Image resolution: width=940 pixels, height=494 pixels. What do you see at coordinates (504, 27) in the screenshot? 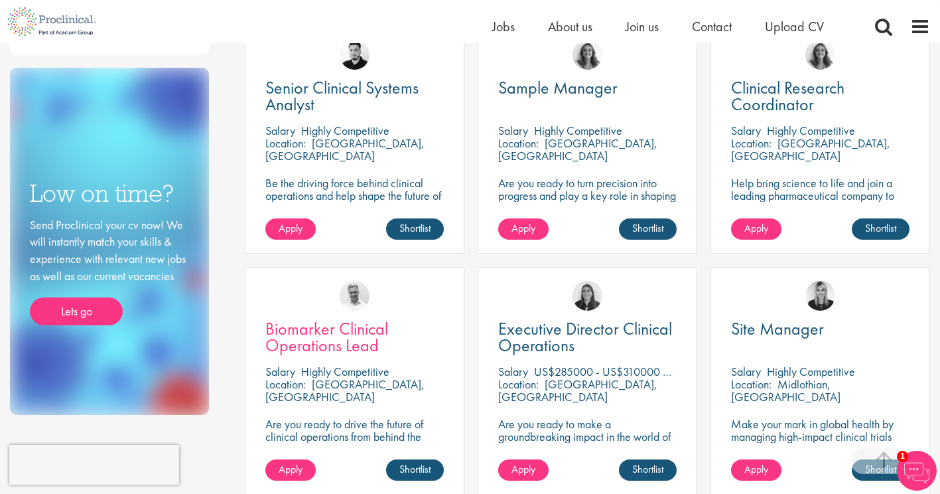
I see `span: Jobs` at bounding box center [504, 27].